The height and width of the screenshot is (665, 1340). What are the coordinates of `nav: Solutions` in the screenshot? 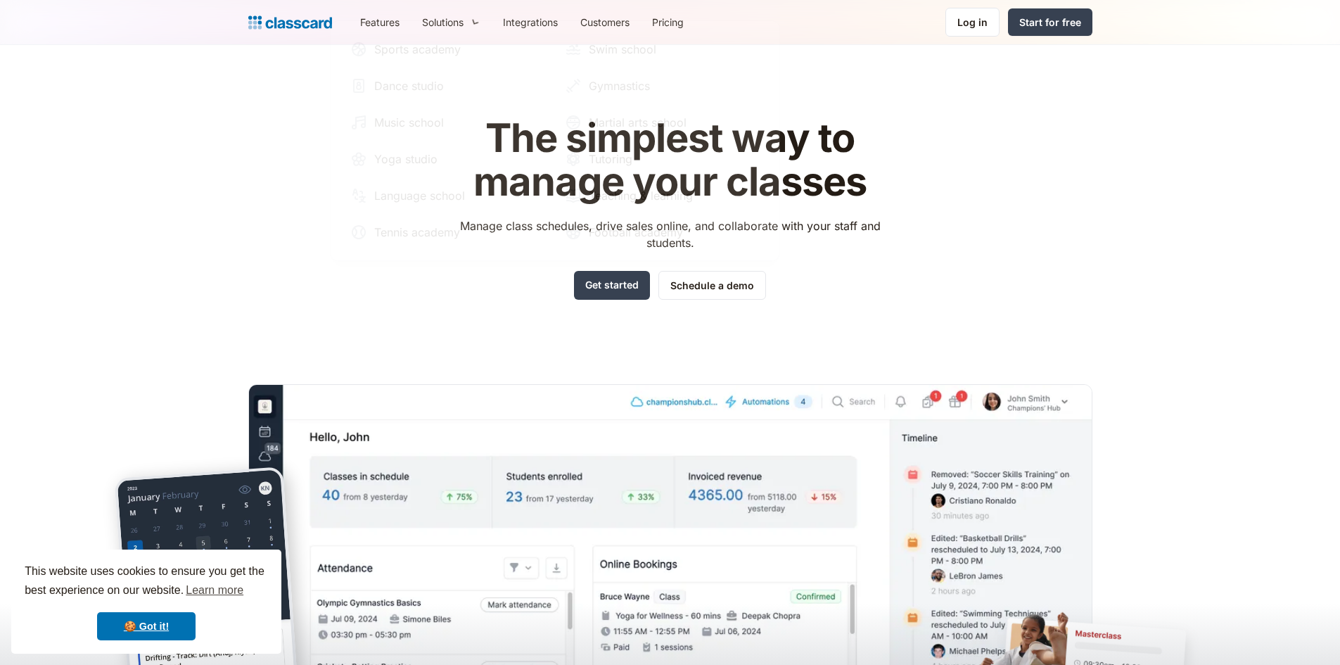 It's located at (555, 141).